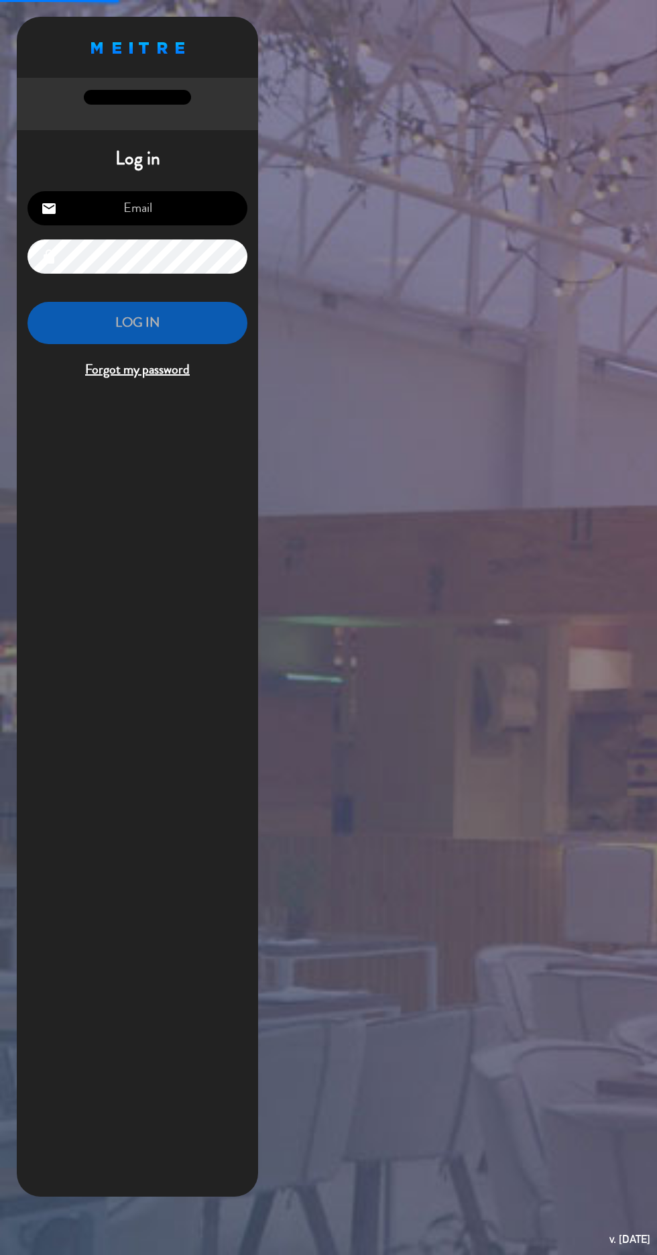  I want to click on input: Email, so click(138, 208).